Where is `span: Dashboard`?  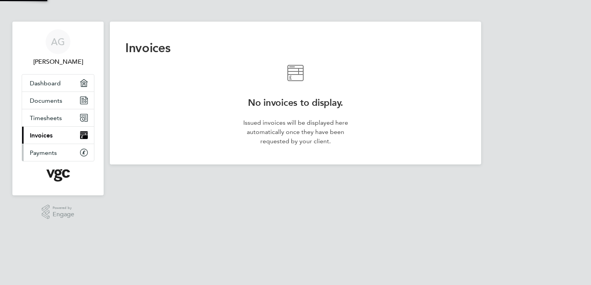 span: Dashboard is located at coordinates (45, 83).